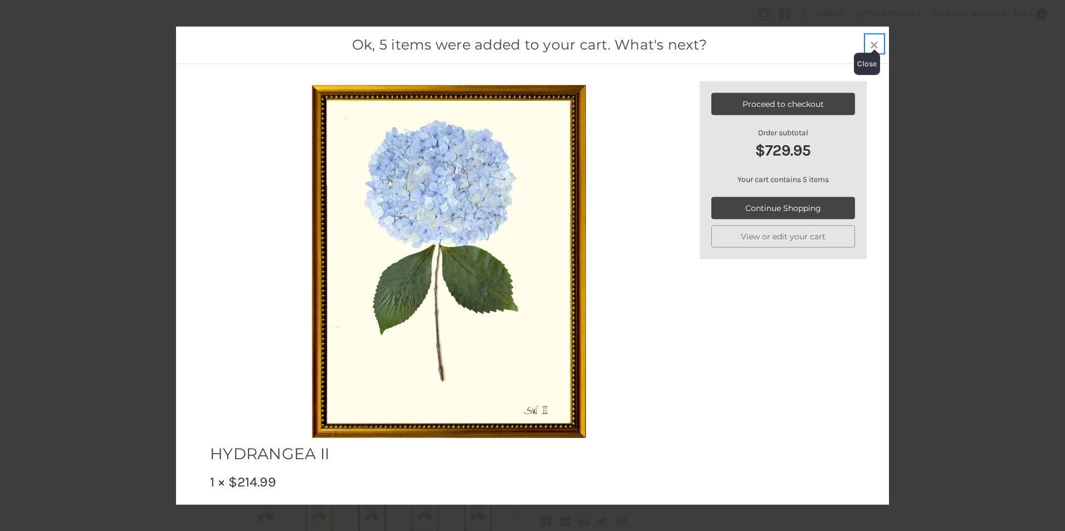  Describe the element at coordinates (783, 150) in the screenshot. I see `strong: $729.95` at that location.